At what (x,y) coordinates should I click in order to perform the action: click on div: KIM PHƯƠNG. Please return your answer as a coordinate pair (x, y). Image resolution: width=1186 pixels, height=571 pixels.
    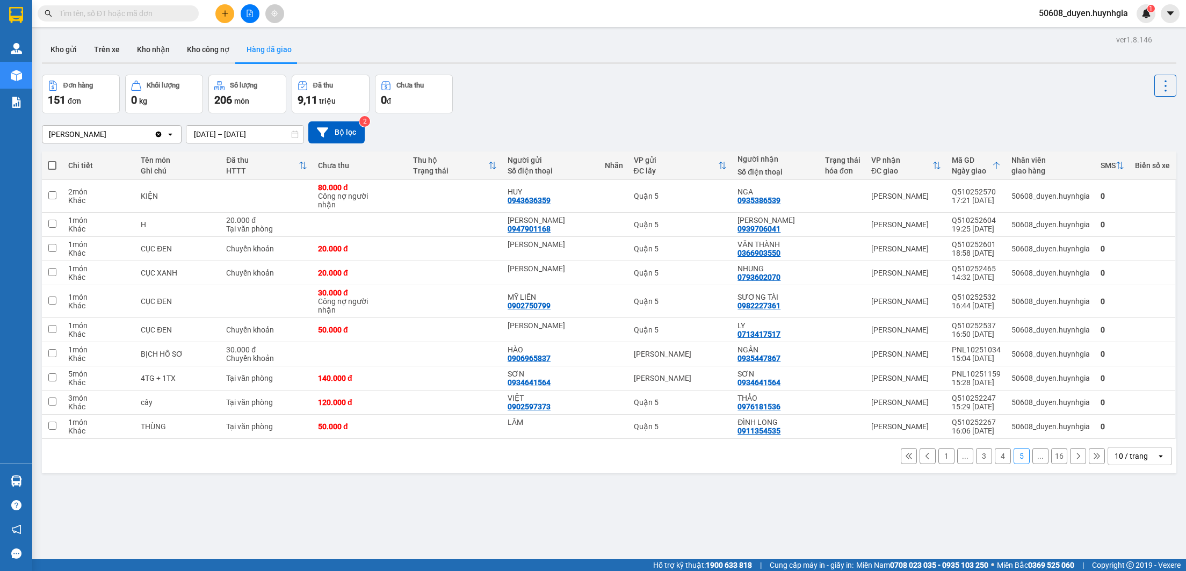
    Looking at the image, I should click on (550, 220).